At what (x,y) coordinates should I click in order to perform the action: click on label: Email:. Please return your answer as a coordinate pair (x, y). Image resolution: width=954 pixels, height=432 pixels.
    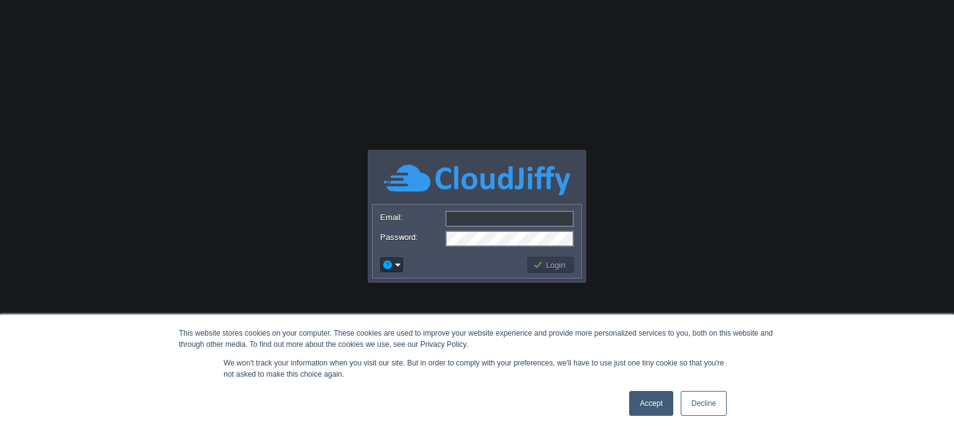
    Looking at the image, I should click on (412, 217).